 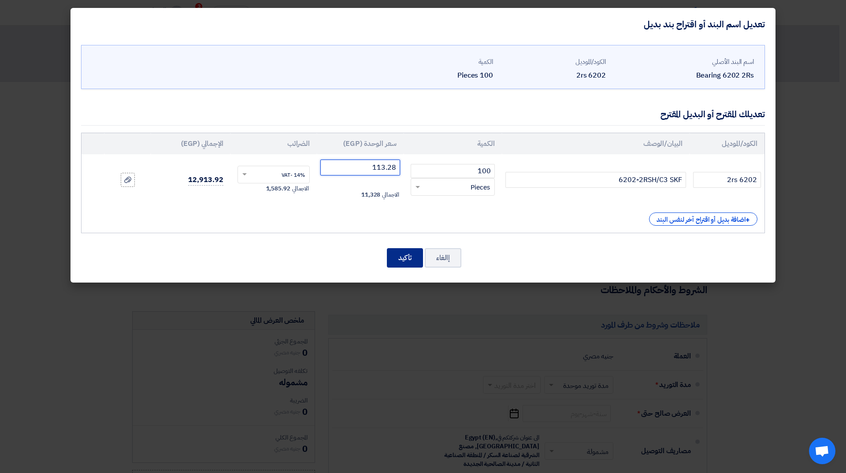 I want to click on input: Add Item Description, so click(x=595, y=180).